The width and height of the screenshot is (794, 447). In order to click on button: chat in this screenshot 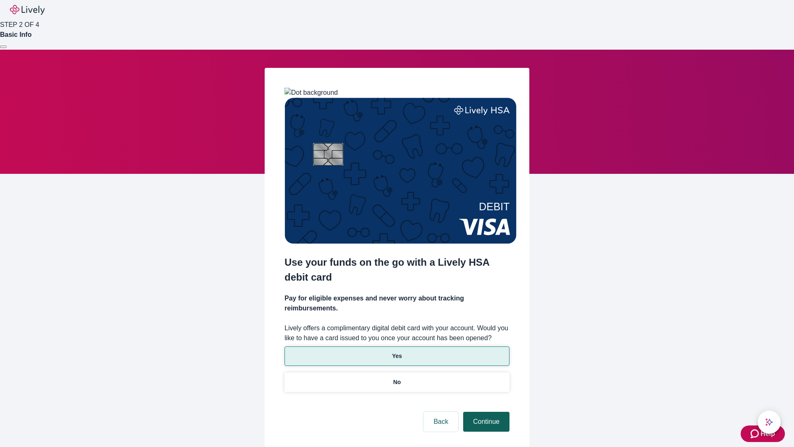, I will do `click(770, 422)`.